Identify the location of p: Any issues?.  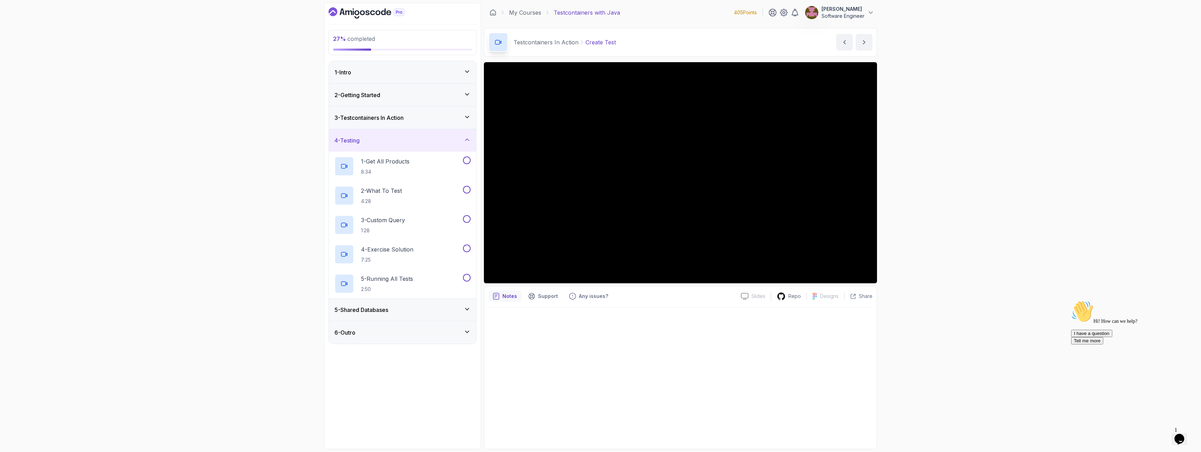
(594, 296).